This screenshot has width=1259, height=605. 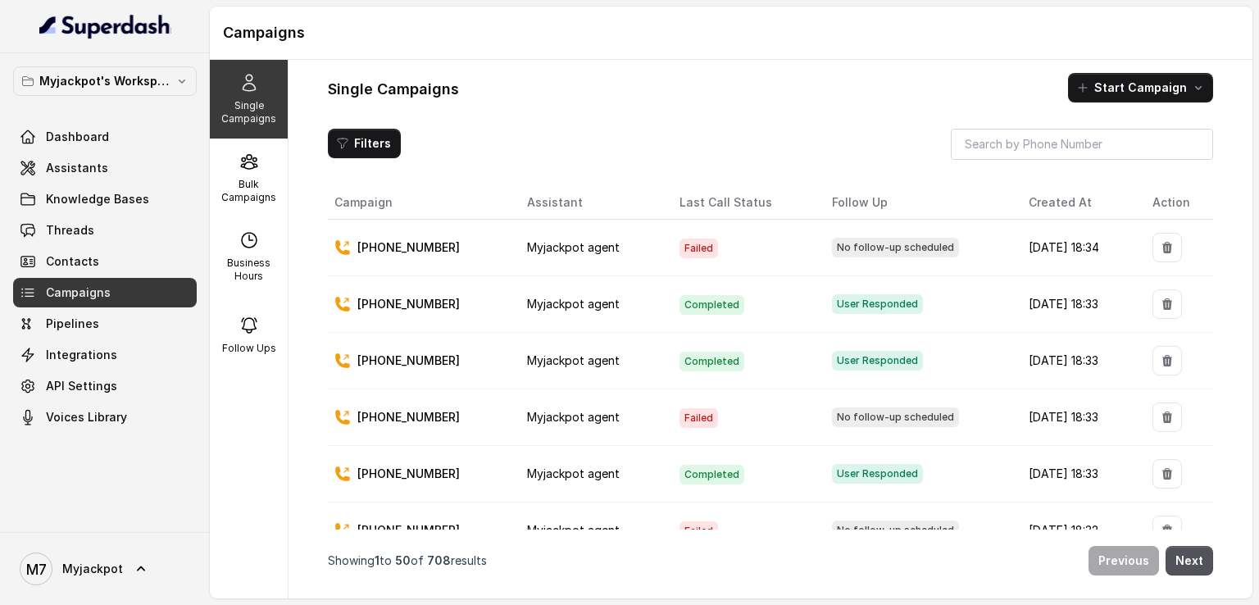 What do you see at coordinates (105, 417) in the screenshot?
I see `a: Voices Library` at bounding box center [105, 417].